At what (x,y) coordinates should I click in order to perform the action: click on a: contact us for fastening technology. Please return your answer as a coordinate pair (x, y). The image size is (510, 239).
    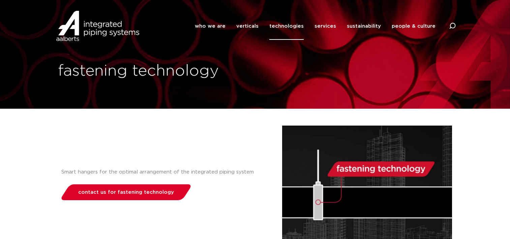
    Looking at the image, I should click on (126, 192).